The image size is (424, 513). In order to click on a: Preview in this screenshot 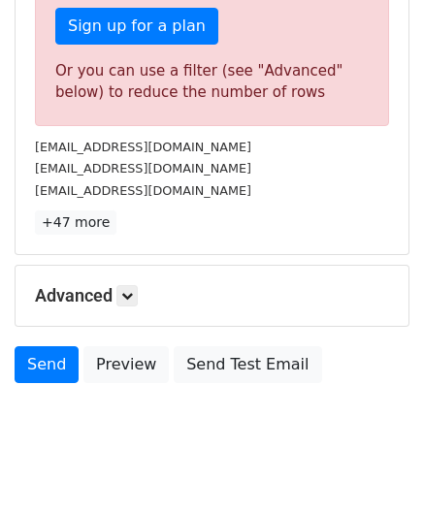, I will do `click(126, 364)`.